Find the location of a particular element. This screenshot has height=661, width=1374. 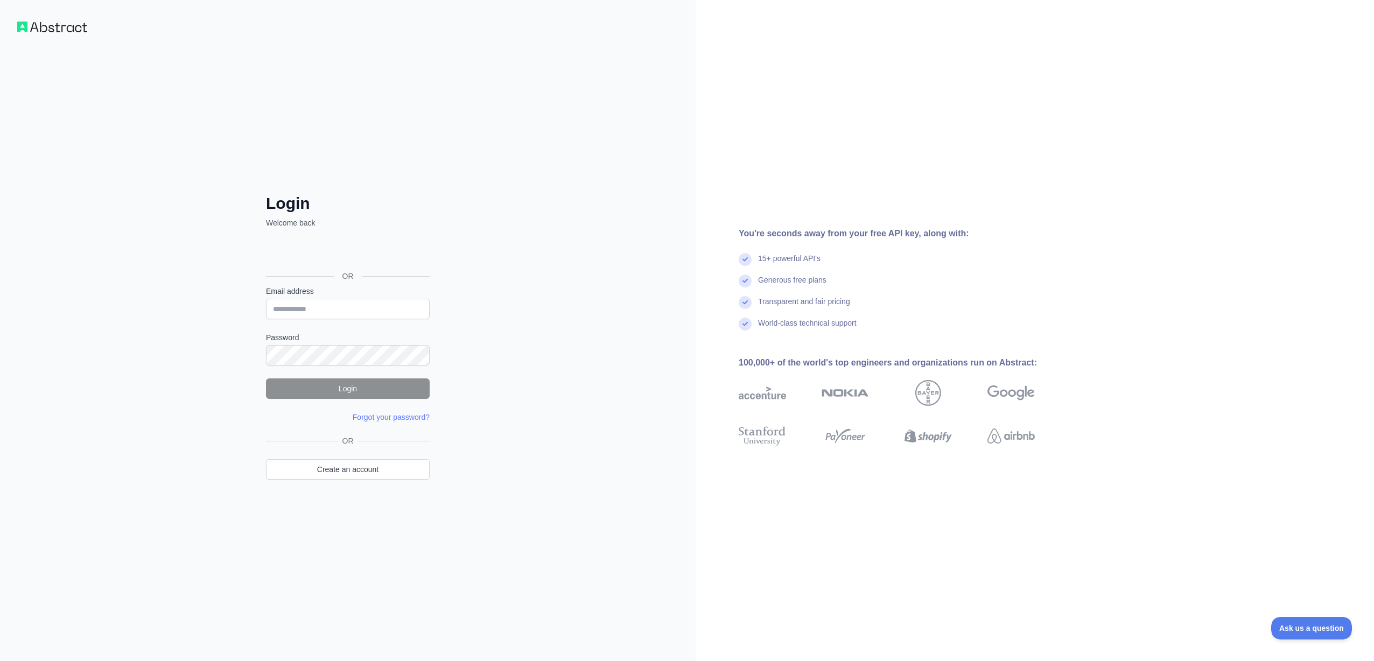

img: nokia is located at coordinates (845, 393).